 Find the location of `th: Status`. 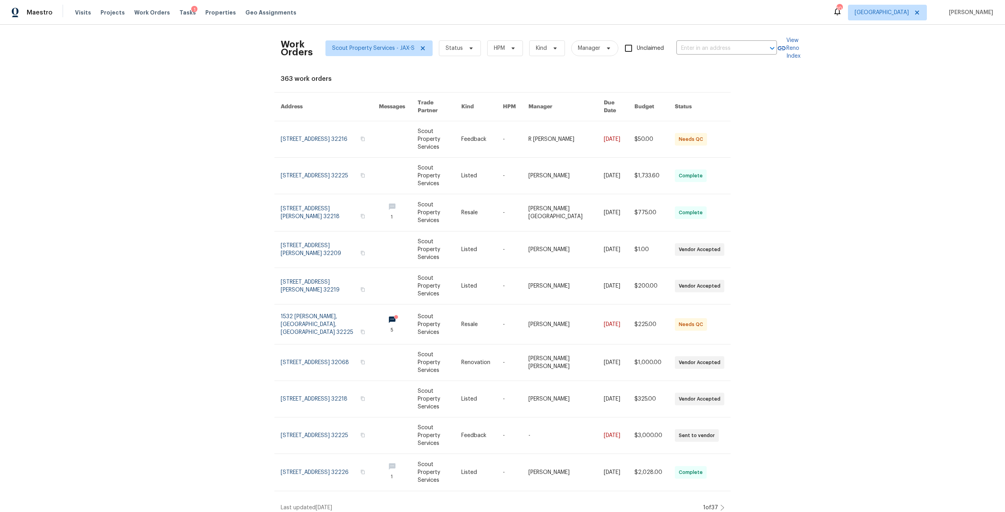

th: Status is located at coordinates (700, 107).